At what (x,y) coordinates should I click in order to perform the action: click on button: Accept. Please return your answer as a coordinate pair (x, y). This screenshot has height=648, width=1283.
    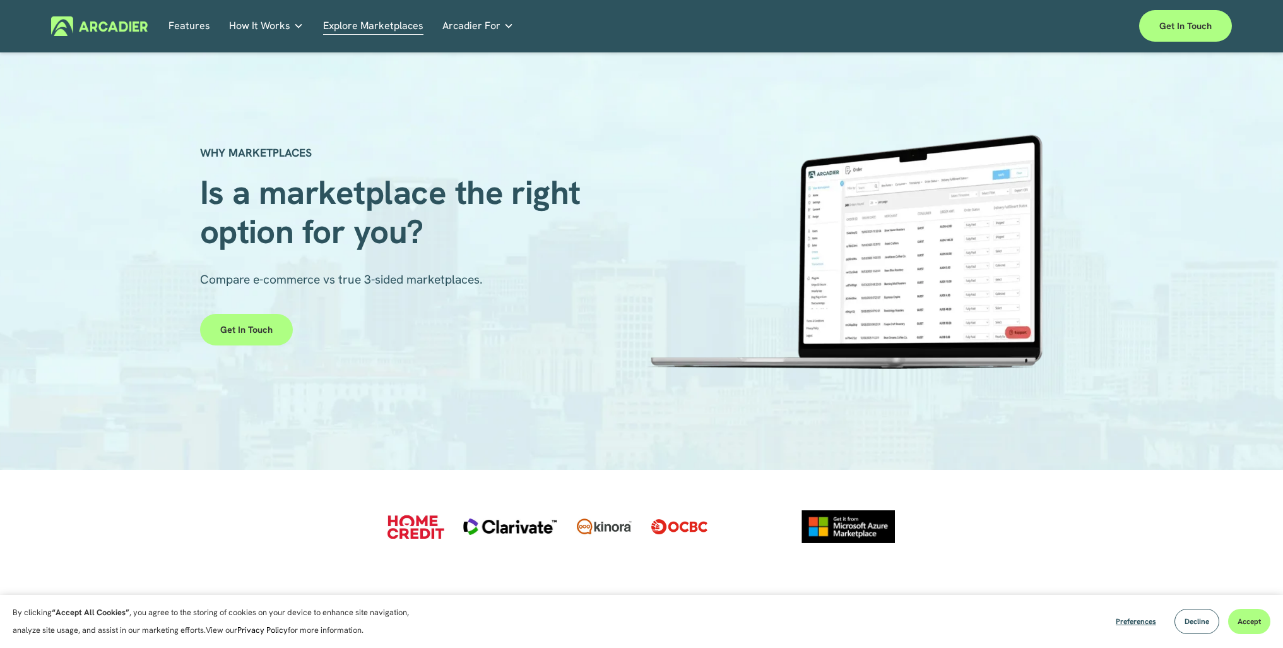
    Looking at the image, I should click on (1249, 621).